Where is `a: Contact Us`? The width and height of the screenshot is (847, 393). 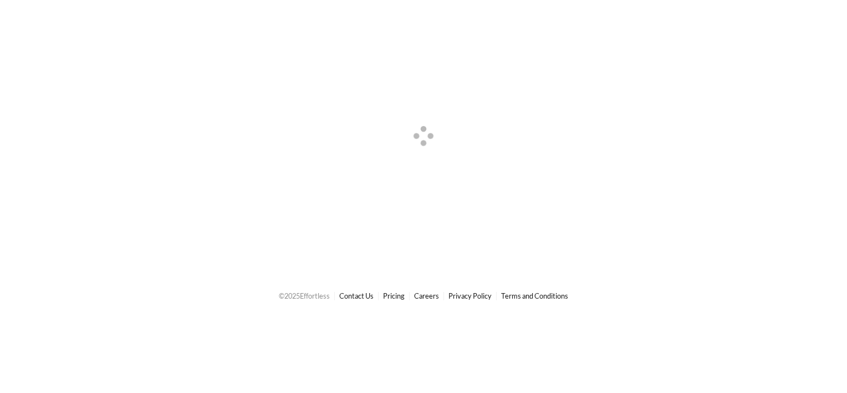 a: Contact Us is located at coordinates (356, 295).